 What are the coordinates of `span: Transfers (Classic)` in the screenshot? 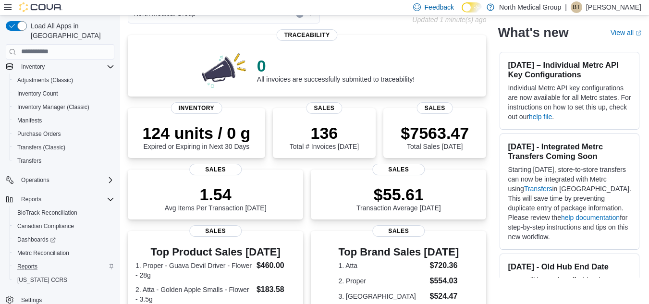 It's located at (41, 148).